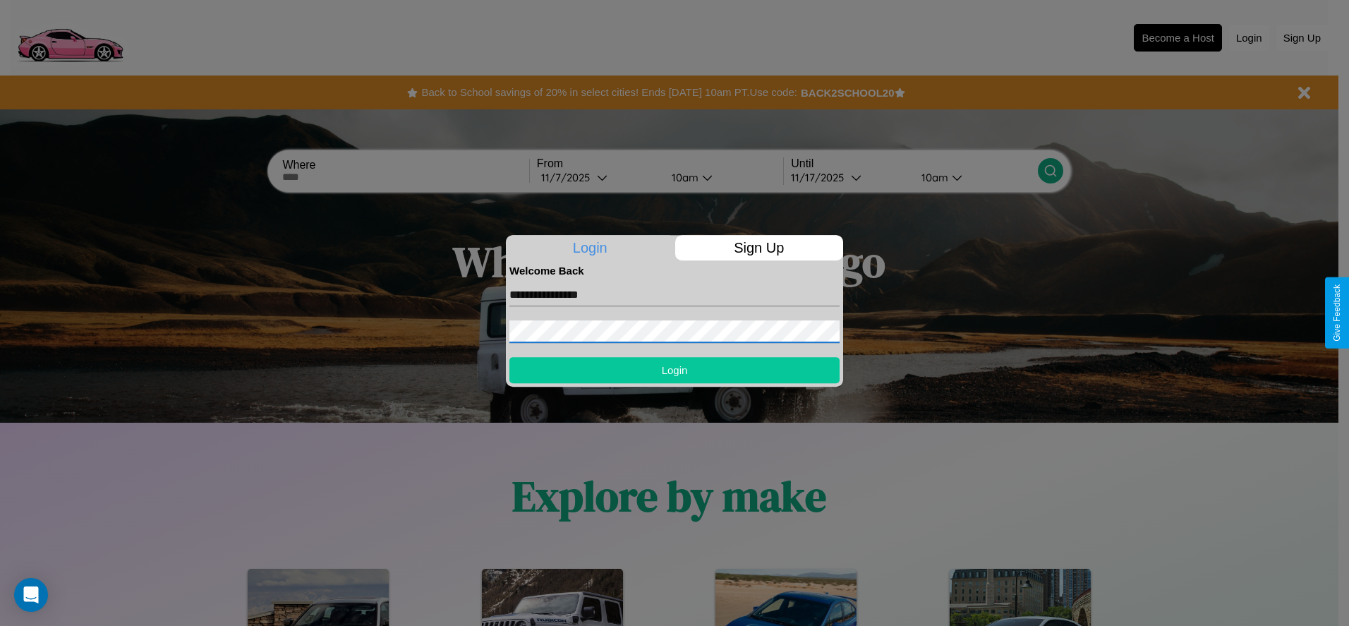 The image size is (1349, 626). What do you see at coordinates (590, 248) in the screenshot?
I see `p: Login` at bounding box center [590, 248].